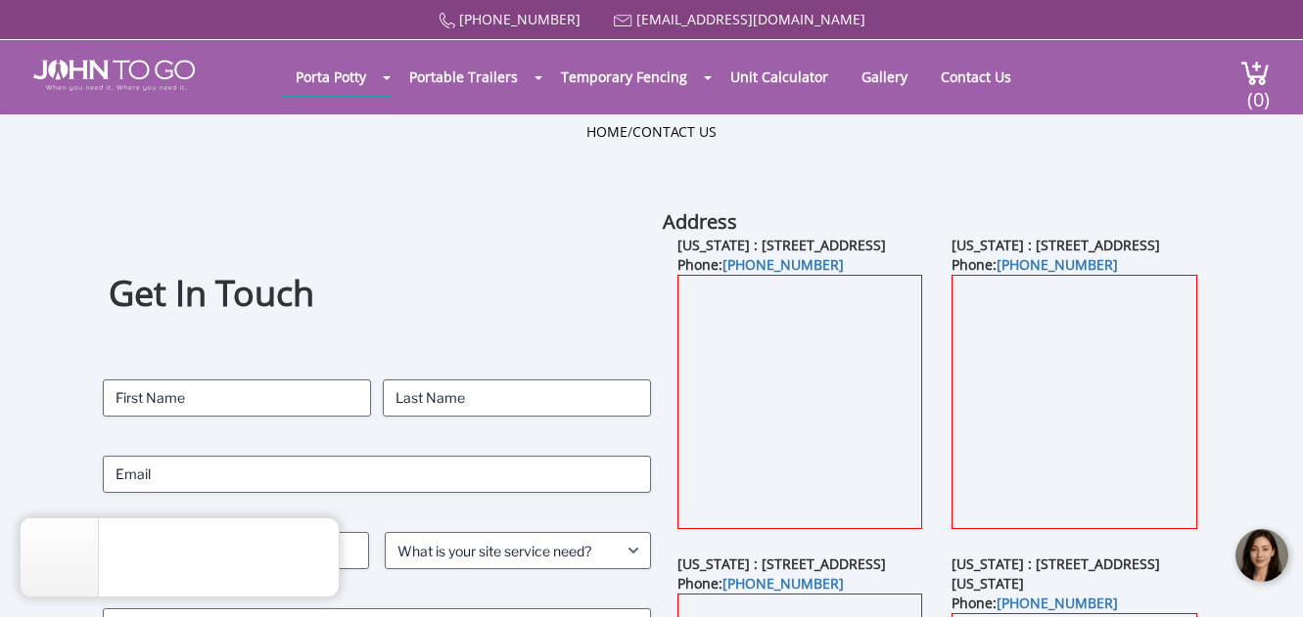  I want to click on a: Home, so click(607, 131).